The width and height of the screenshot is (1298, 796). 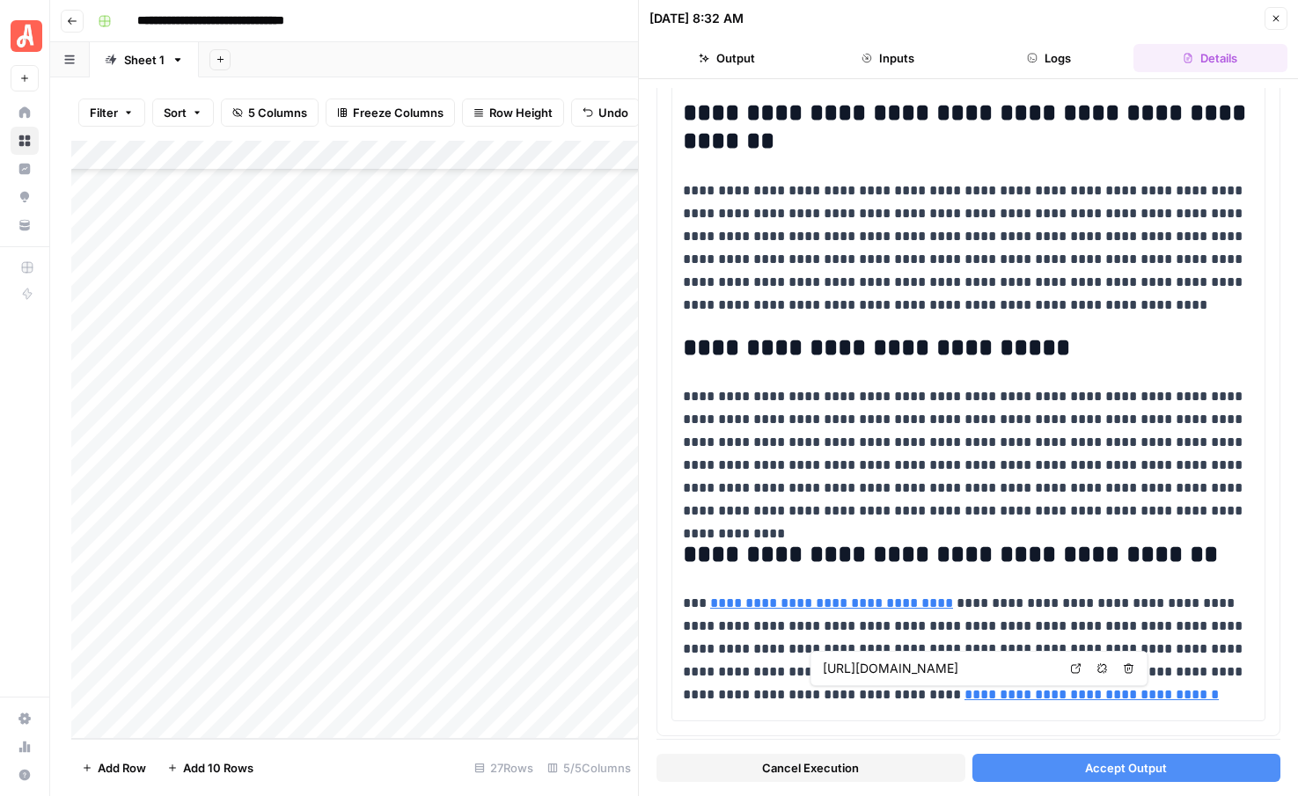 I want to click on img: Angi Logo, so click(x=26, y=36).